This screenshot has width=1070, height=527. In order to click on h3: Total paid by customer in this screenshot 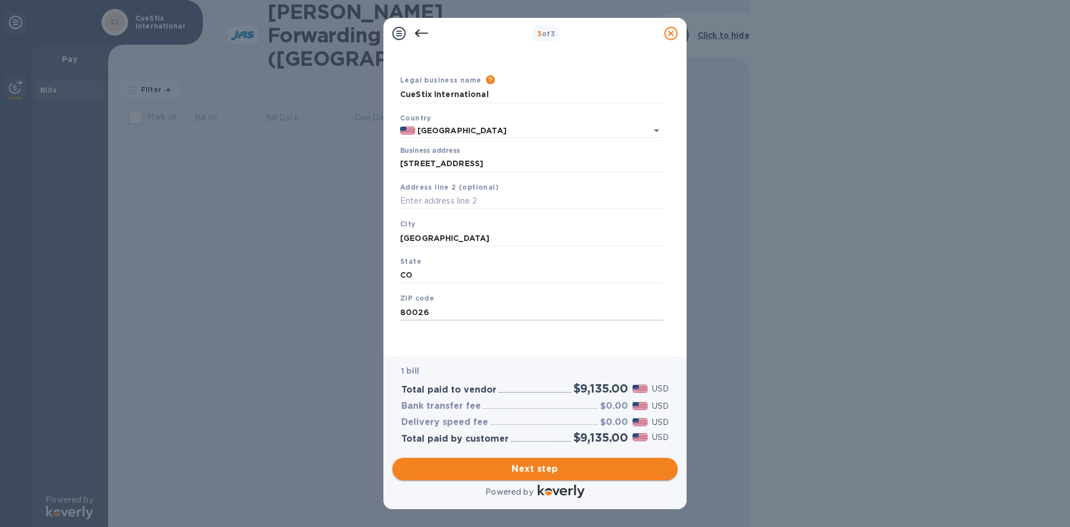, I will do `click(455, 439)`.